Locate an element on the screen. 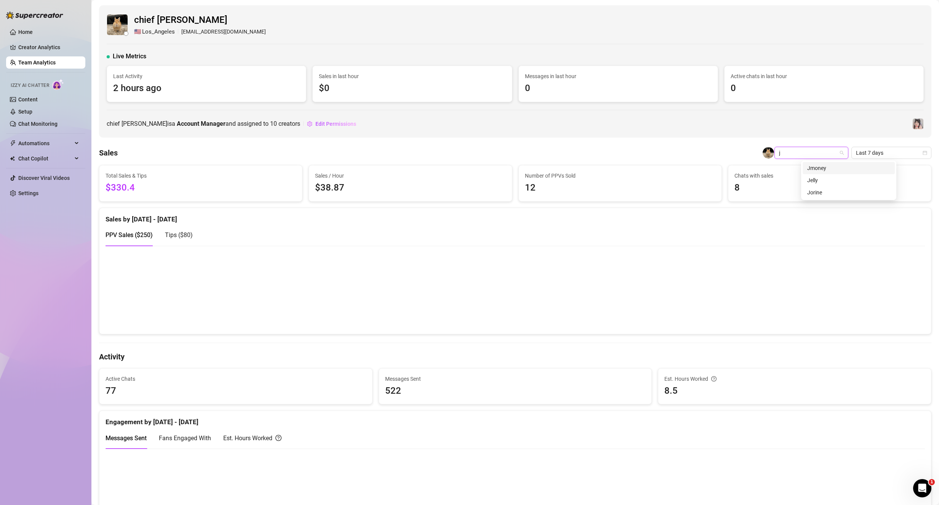 Image resolution: width=939 pixels, height=505 pixels. span: 1 is located at coordinates (932, 482).